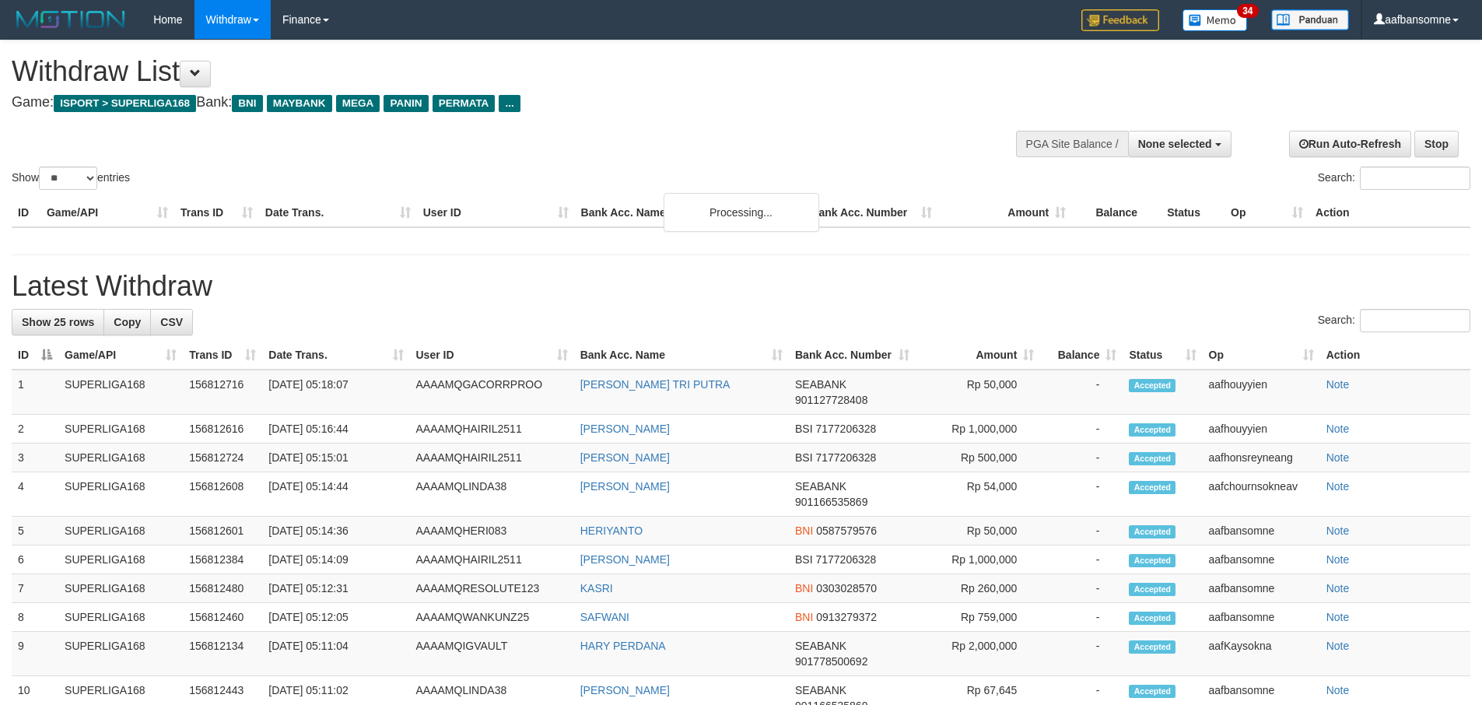 This screenshot has height=705, width=1482. I want to click on td: 156812601, so click(222, 530).